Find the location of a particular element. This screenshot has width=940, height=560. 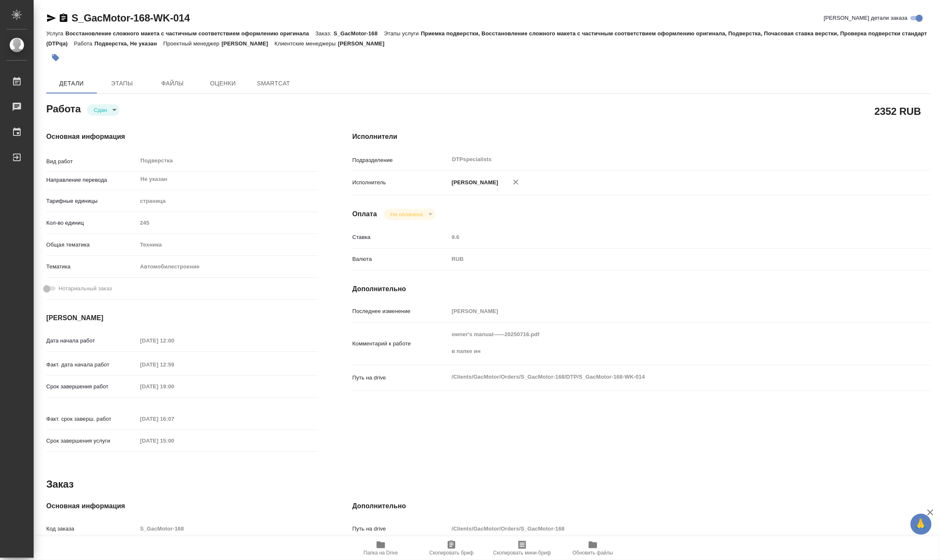

textarea: /Clients/GacMotor/Orders/S_GacMotor-168/DTP/S_GacMotor-168-WK-014 is located at coordinates (665, 377).